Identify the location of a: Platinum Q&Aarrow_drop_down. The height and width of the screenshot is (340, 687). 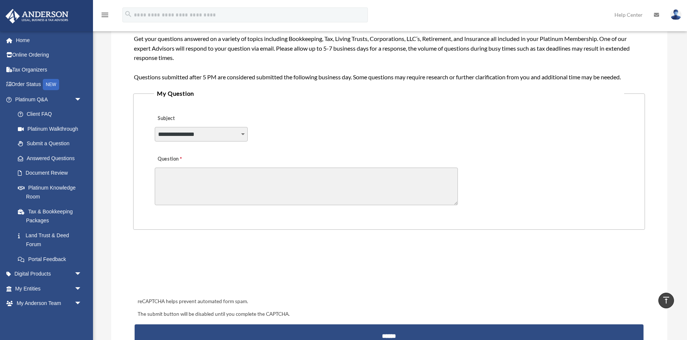
(49, 99).